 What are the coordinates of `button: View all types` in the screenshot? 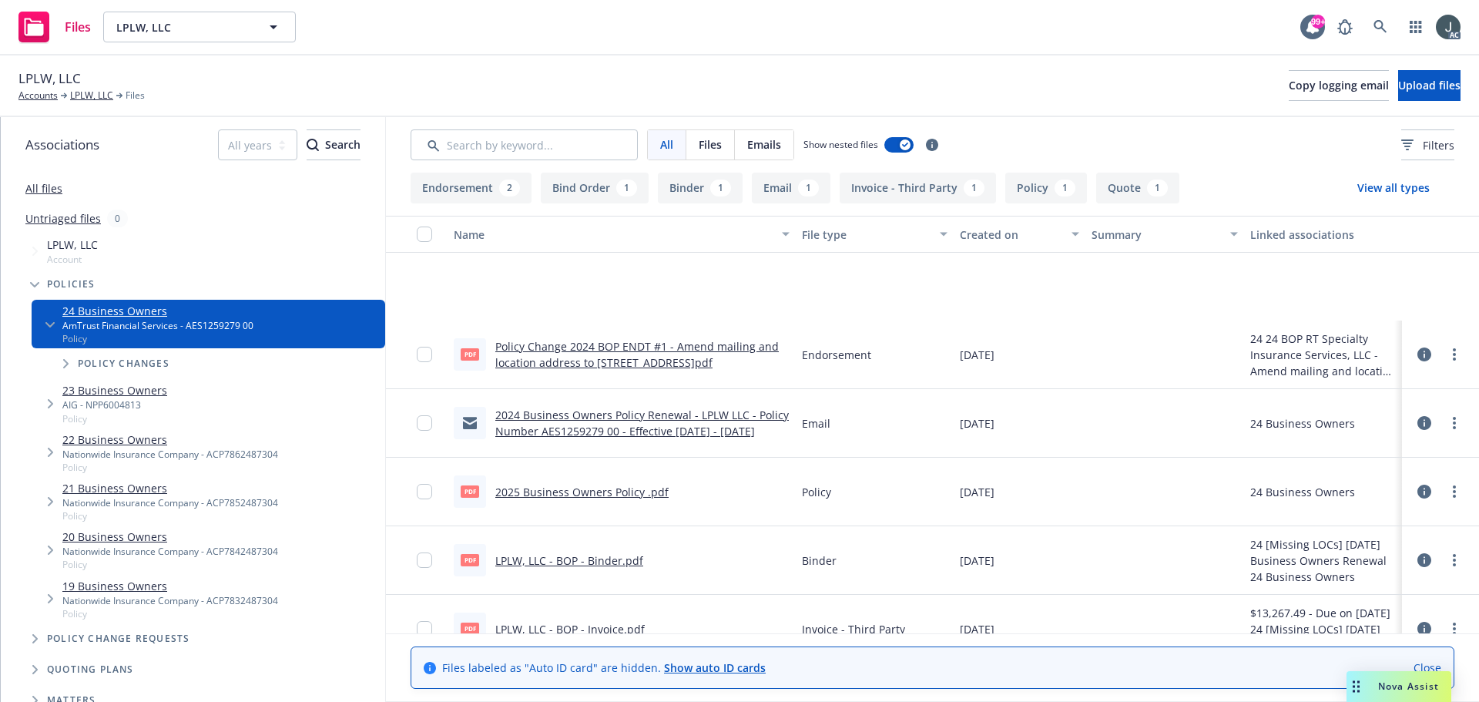 It's located at (1394, 188).